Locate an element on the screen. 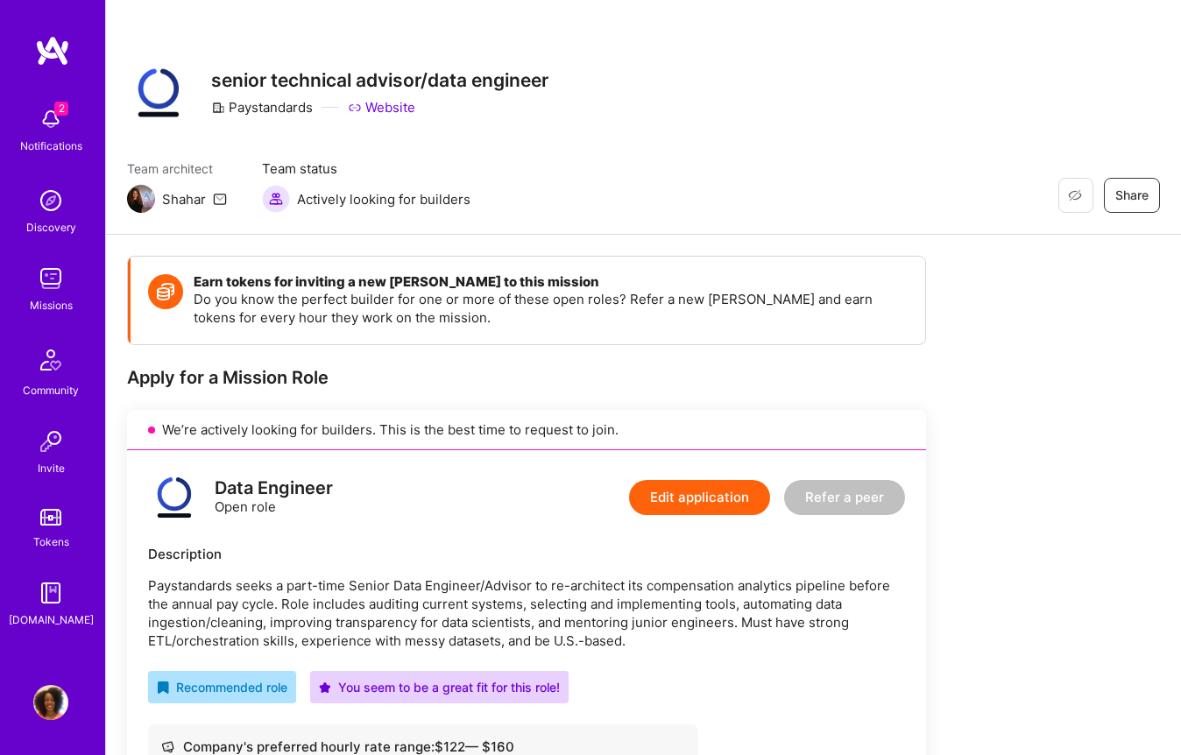  div: Description is located at coordinates (526, 553).